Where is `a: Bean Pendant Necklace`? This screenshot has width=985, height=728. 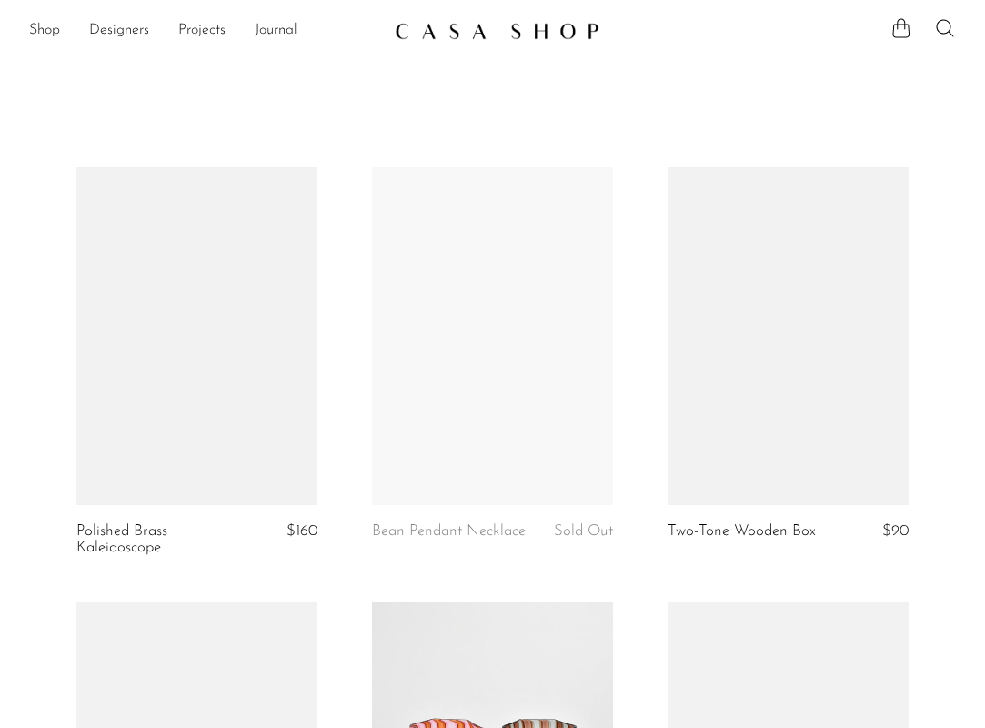 a: Bean Pendant Necklace is located at coordinates (448, 531).